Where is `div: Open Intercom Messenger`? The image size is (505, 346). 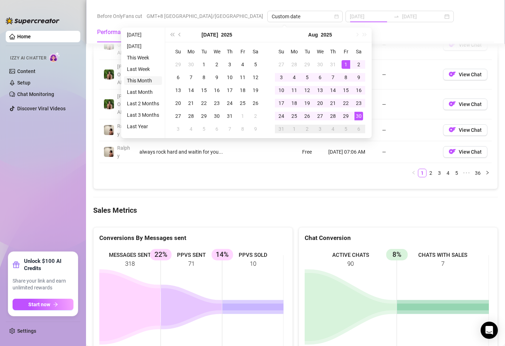 div: Open Intercom Messenger is located at coordinates (489, 331).